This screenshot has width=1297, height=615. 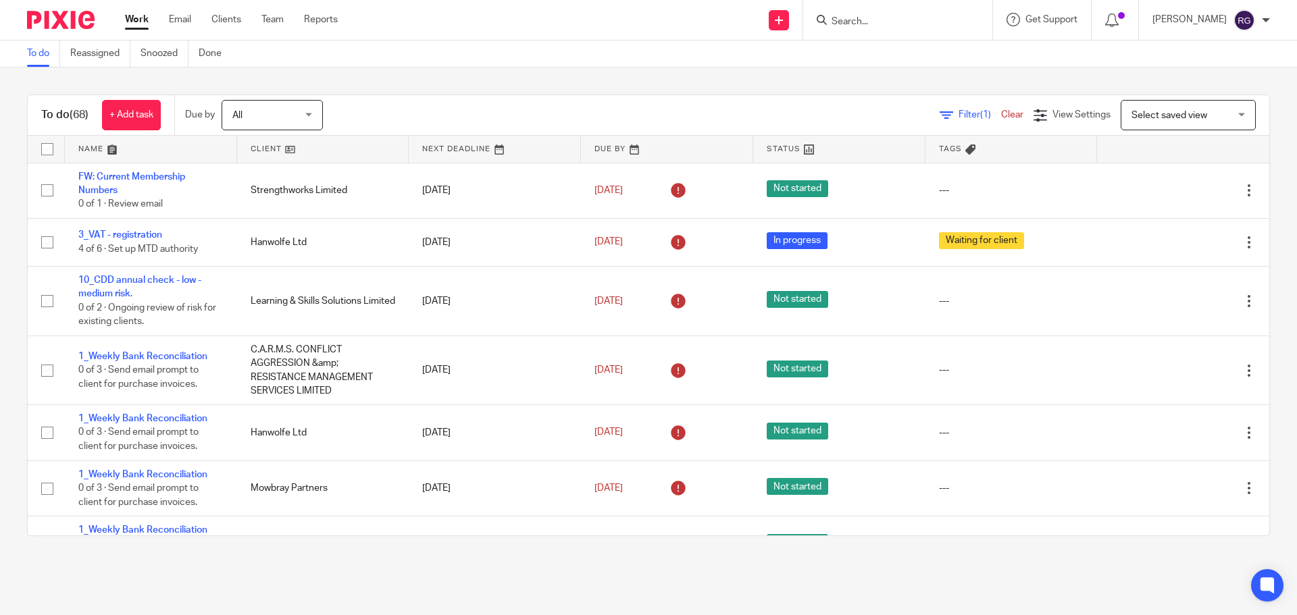 What do you see at coordinates (950, 149) in the screenshot?
I see `span: Tags` at bounding box center [950, 149].